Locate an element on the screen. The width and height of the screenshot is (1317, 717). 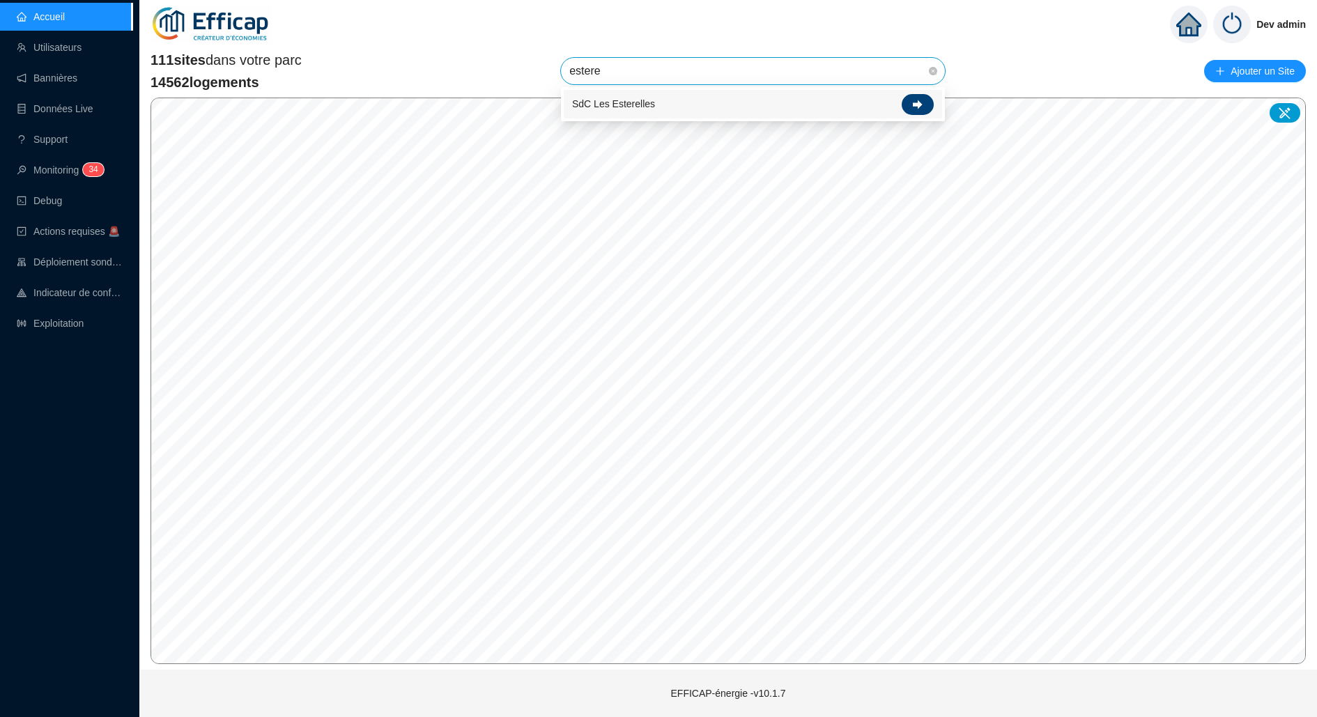
a: clusterDéploiement sondes is located at coordinates (70, 262).